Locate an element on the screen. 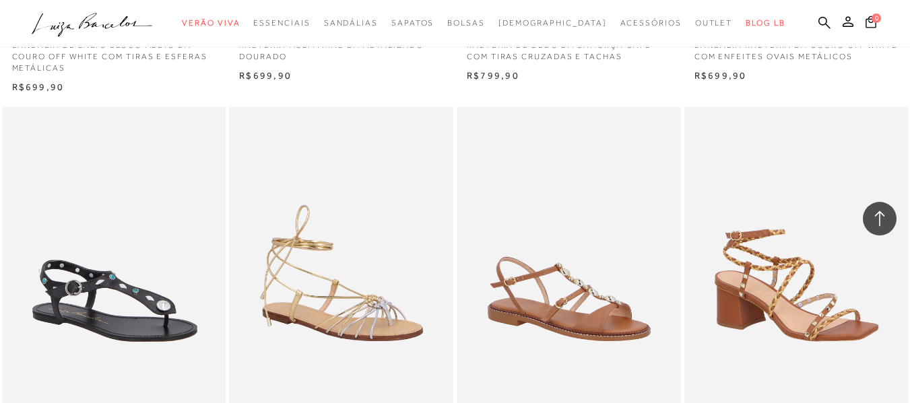 The height and width of the screenshot is (403, 910). a: RASTEIRA DE DEDO EM CAMURÇA CAFÉ COM TIRAS CRUZADAS E TACHAS is located at coordinates (568, 47).